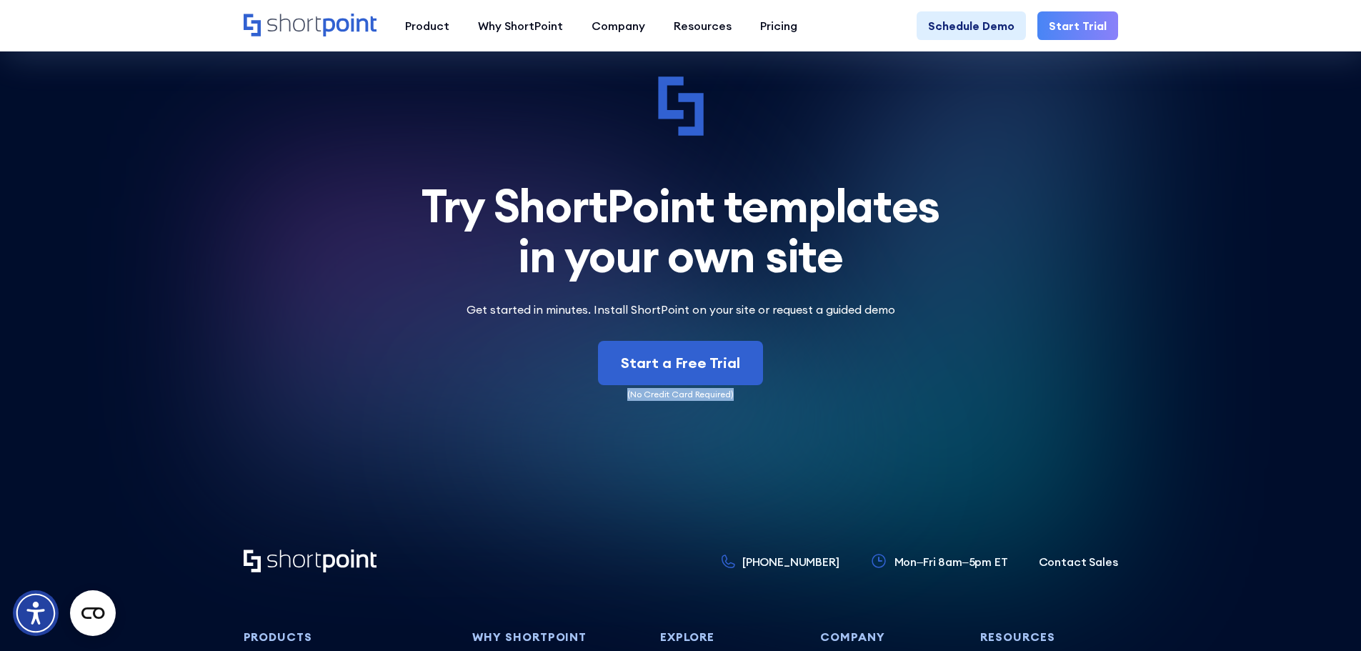 Image resolution: width=1361 pixels, height=651 pixels. Describe the element at coordinates (554, 637) in the screenshot. I see `h3: Why Shortpoint` at that location.